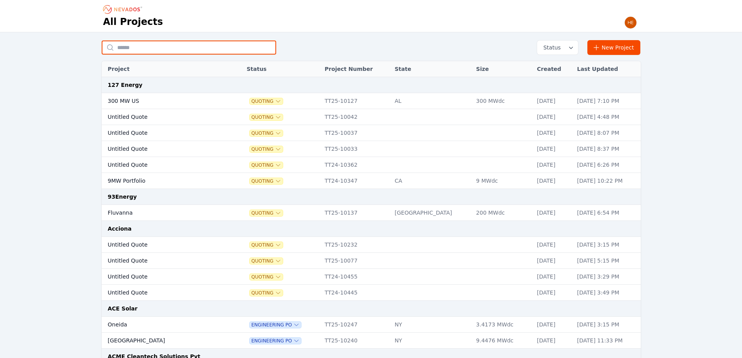 The image size is (742, 358). I want to click on td: TT24-10455, so click(356, 276).